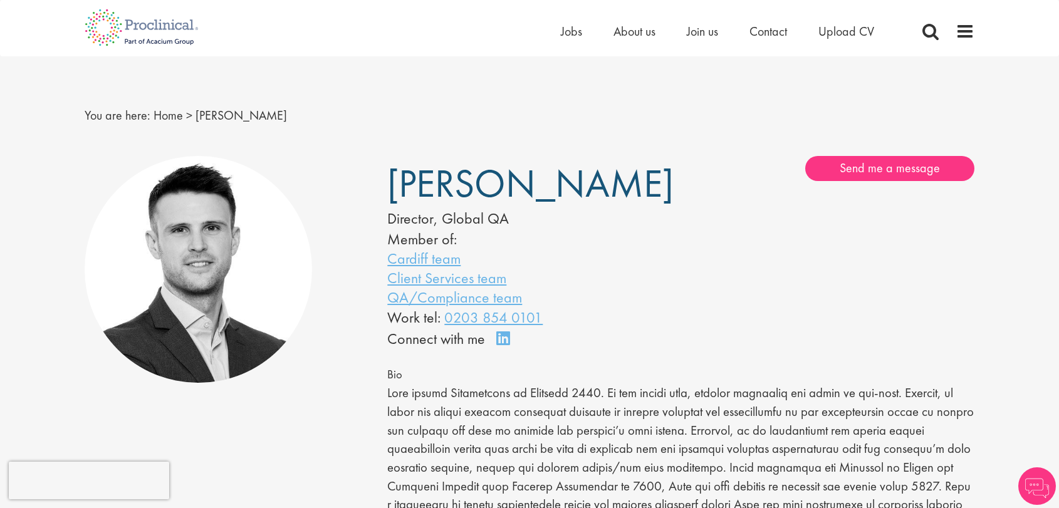  Describe the element at coordinates (768, 31) in the screenshot. I see `a: Contact` at that location.